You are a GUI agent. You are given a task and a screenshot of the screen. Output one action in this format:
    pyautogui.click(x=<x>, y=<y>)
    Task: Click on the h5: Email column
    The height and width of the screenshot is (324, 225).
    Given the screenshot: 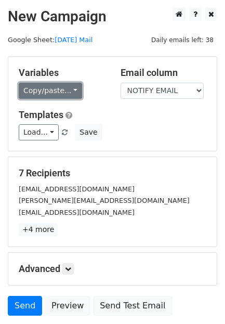 What is the action you would take?
    pyautogui.click(x=164, y=73)
    